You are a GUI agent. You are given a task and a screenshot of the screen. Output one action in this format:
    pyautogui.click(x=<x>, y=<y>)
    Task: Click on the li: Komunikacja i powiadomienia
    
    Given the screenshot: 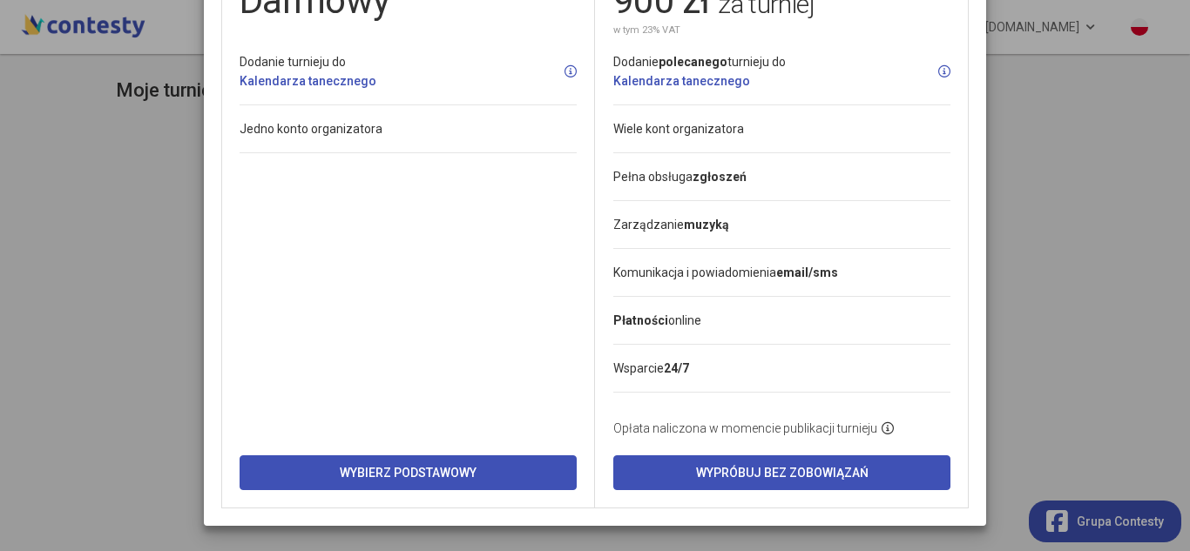 What is the action you would take?
    pyautogui.click(x=781, y=273)
    